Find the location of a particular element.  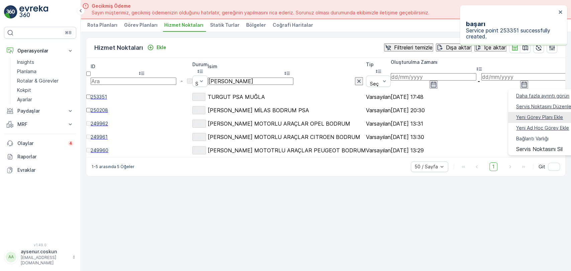

p: İsim is located at coordinates (287, 67).